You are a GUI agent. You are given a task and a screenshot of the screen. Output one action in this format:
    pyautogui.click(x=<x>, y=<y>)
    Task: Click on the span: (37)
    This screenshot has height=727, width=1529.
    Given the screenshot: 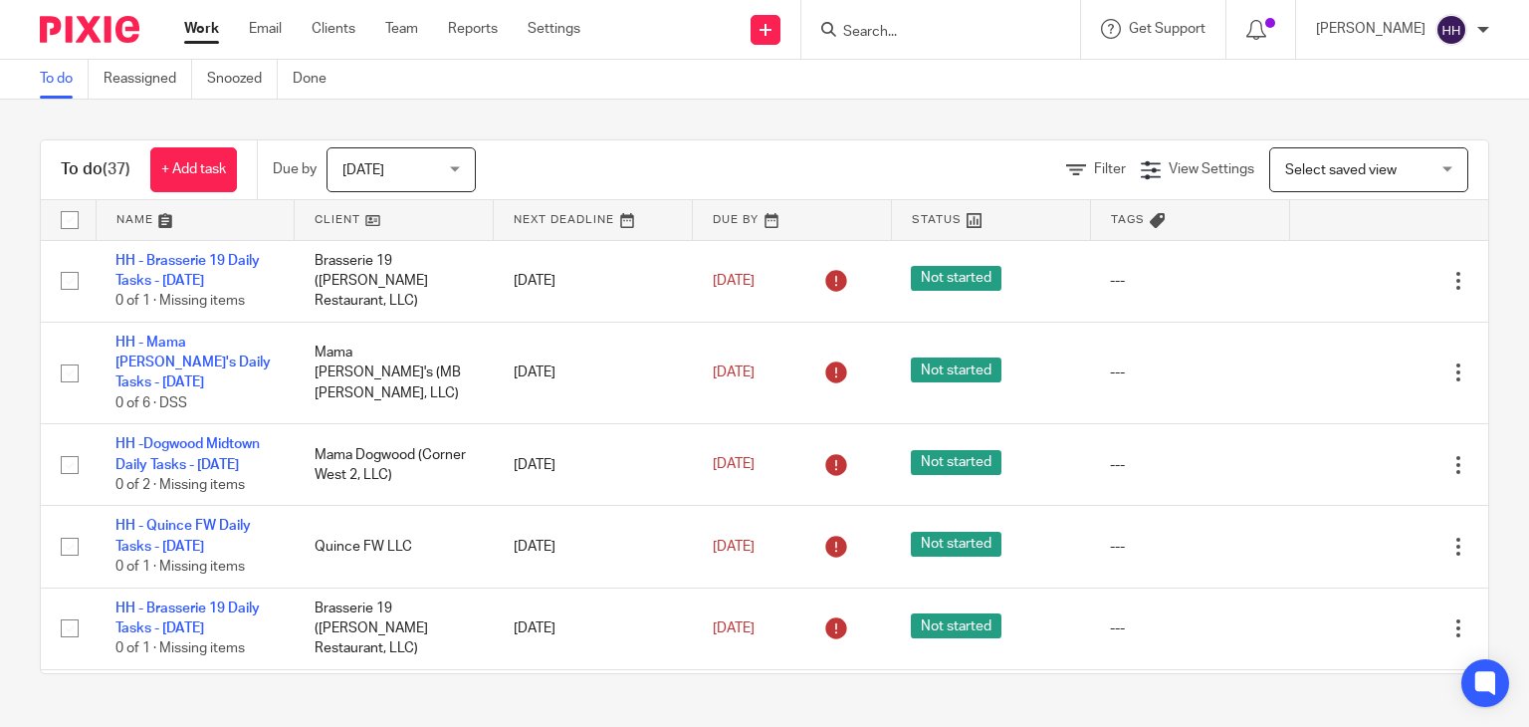 What is the action you would take?
    pyautogui.click(x=116, y=169)
    